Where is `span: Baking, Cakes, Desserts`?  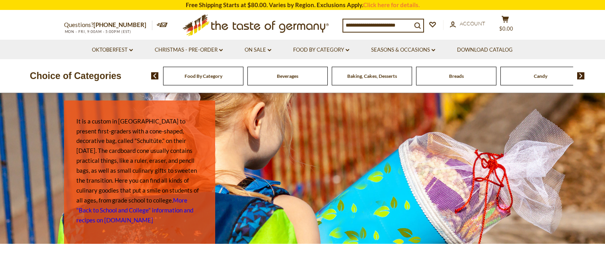 span: Baking, Cakes, Desserts is located at coordinates (372, 76).